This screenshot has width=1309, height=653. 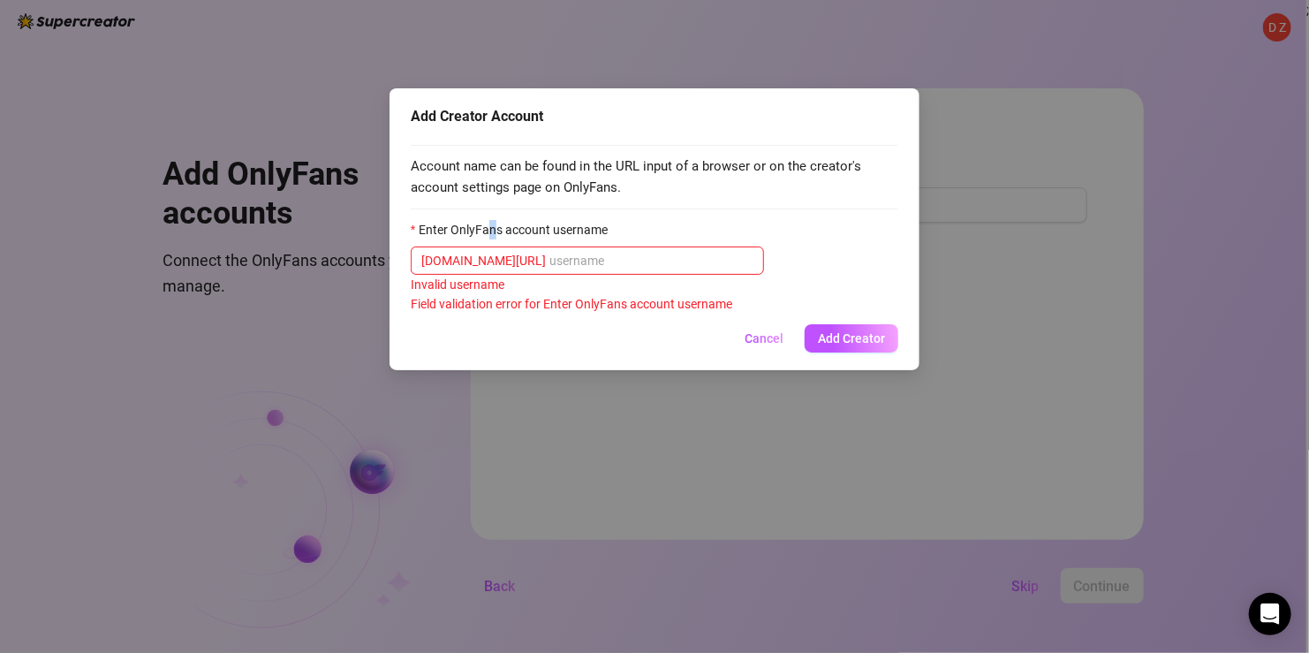 I want to click on div: Open Intercom Messenger, so click(x=1270, y=614).